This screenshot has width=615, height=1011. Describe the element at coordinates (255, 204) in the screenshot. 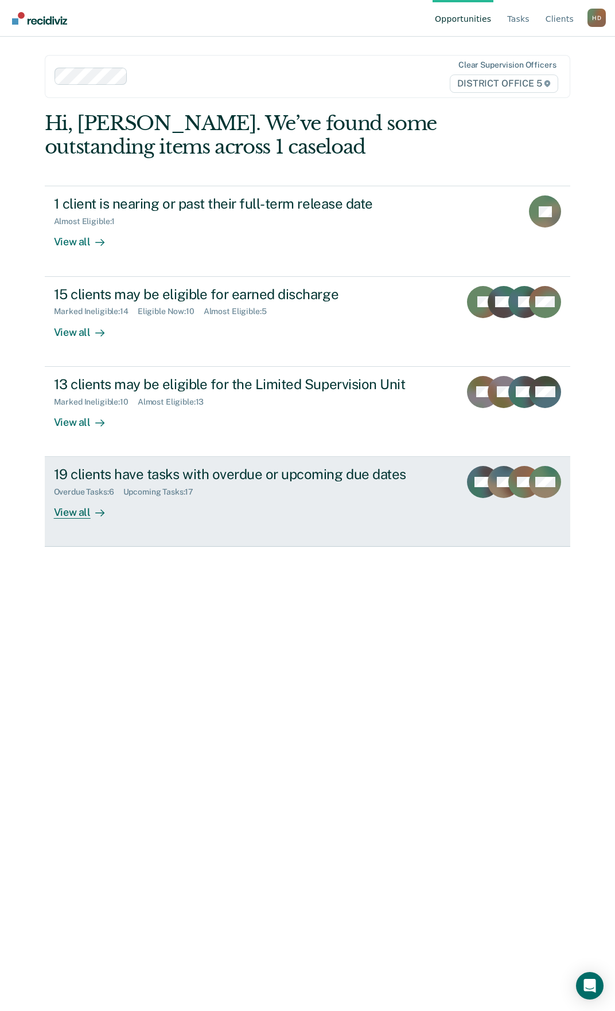

I see `div: 1 client is nearing or past their full-term release date` at that location.